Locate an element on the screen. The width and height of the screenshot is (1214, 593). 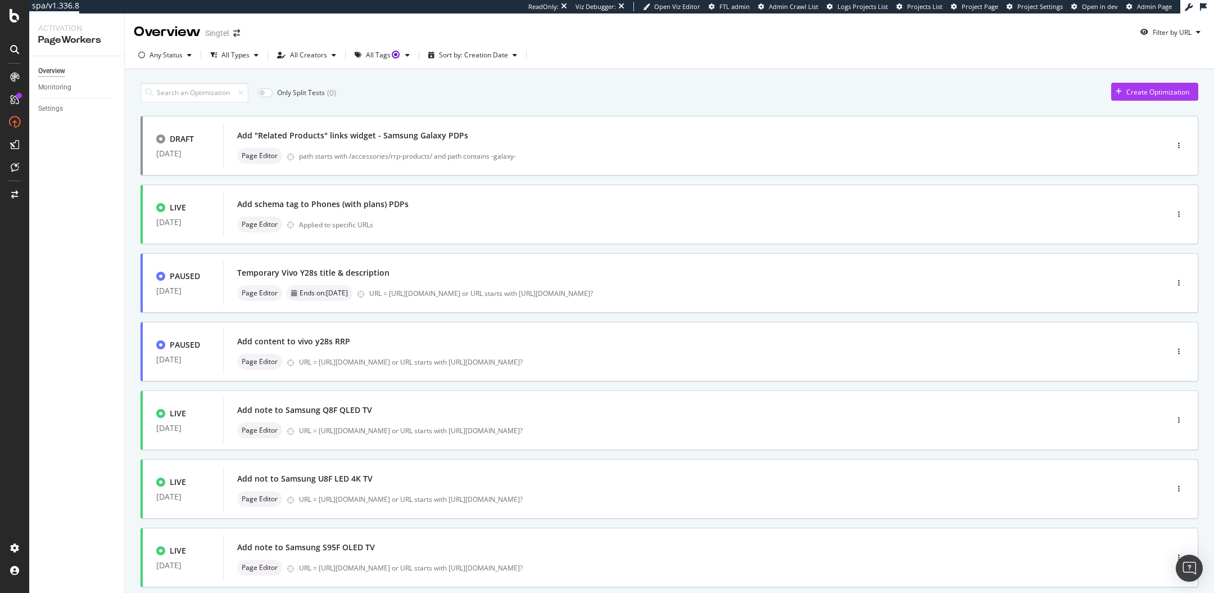
div: Add "Related Products" links widget - Samsung Galaxy PDPs is located at coordinates (352, 135).